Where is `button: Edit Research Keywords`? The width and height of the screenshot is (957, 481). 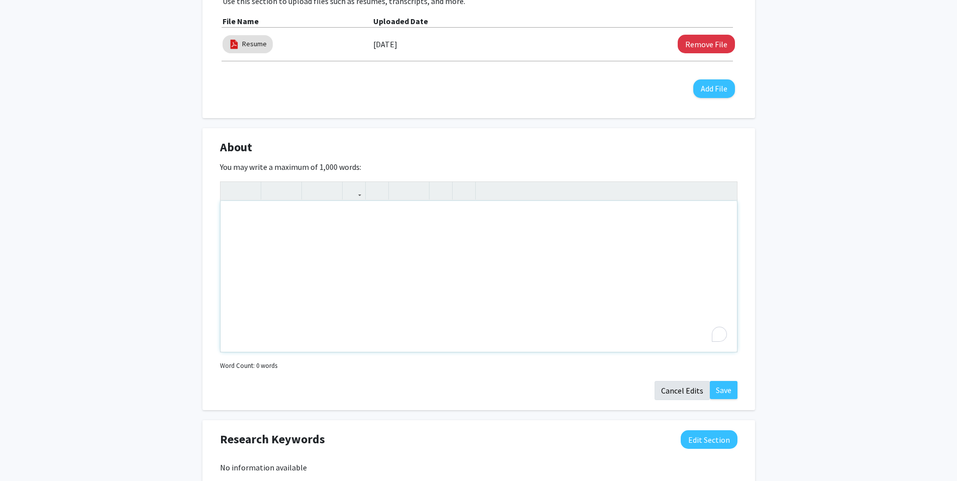
button: Edit Research Keywords is located at coordinates (709, 439).